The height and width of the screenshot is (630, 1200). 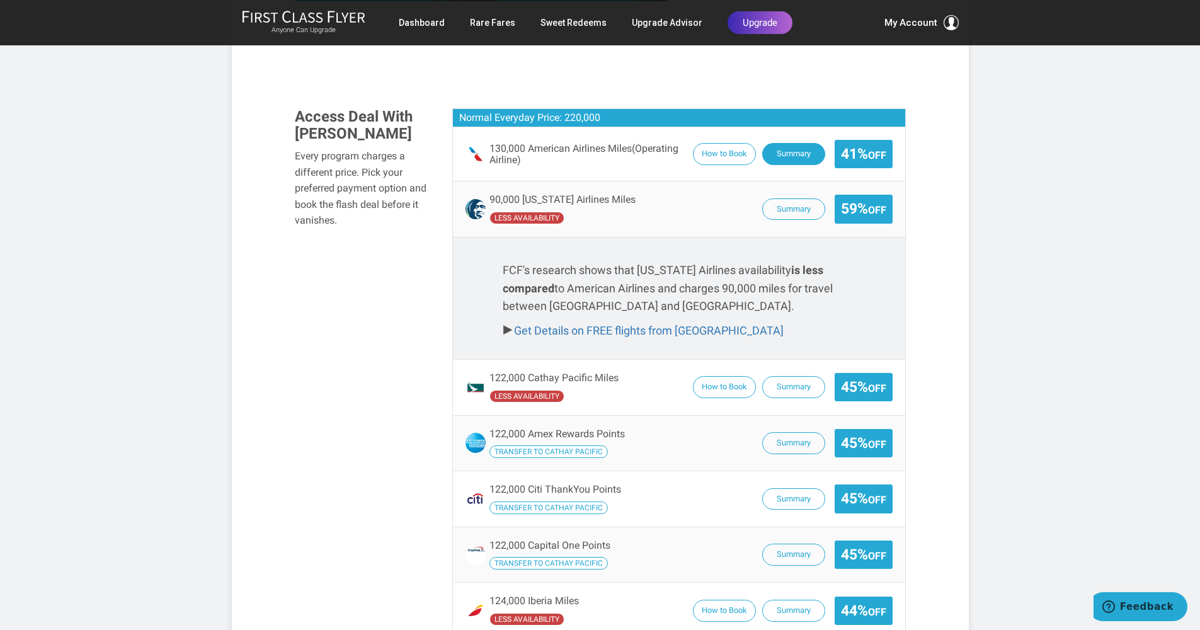 I want to click on a: Upgrade, so click(x=760, y=23).